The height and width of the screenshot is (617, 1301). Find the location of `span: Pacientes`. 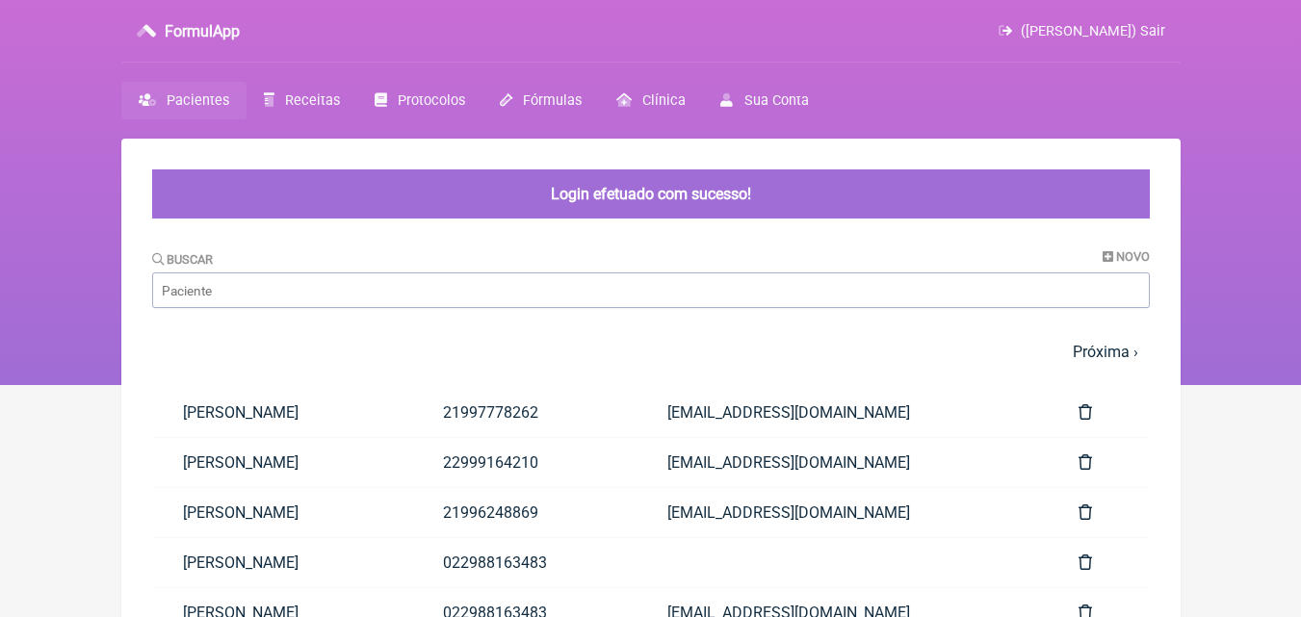

span: Pacientes is located at coordinates (197, 100).